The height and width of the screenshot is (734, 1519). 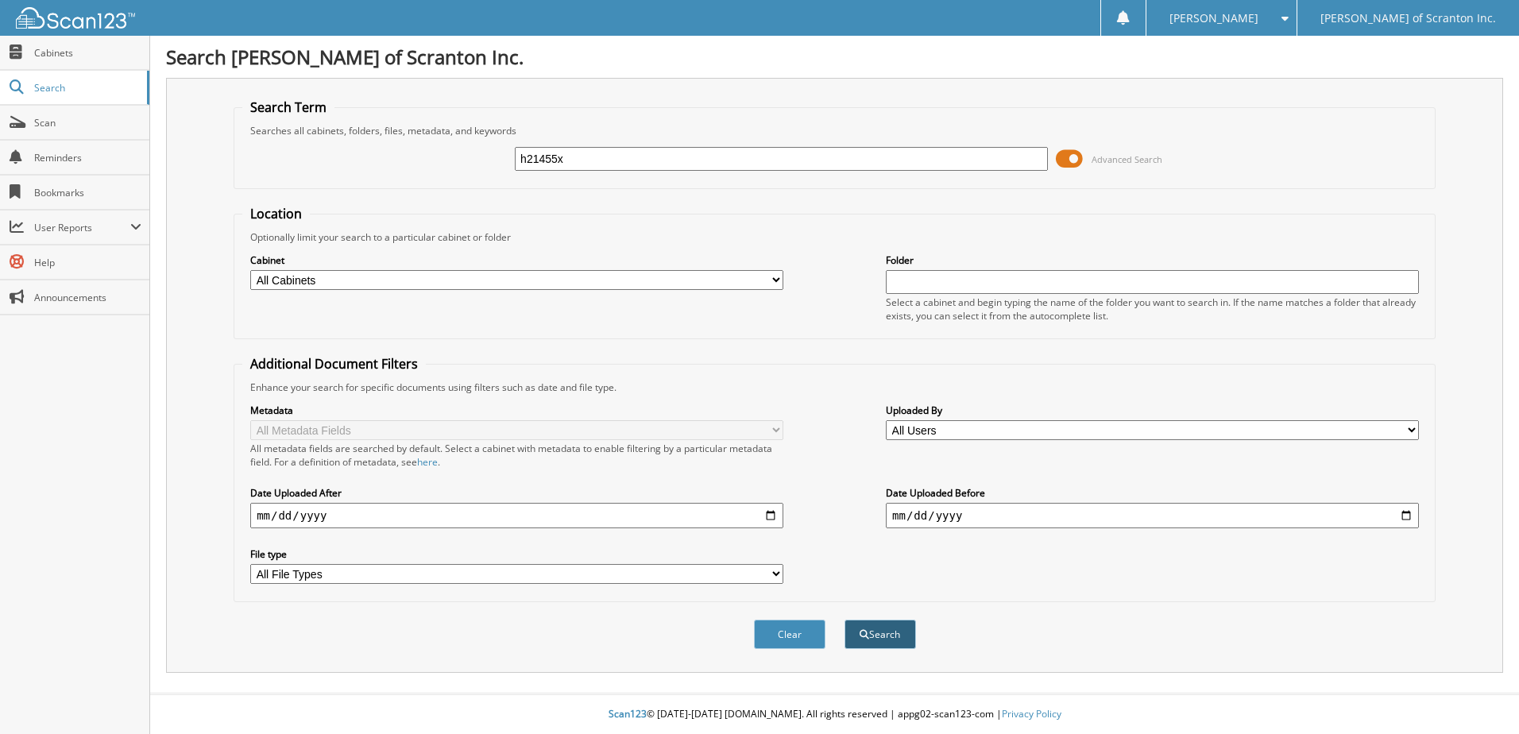 I want to click on span: Reminders, so click(x=87, y=157).